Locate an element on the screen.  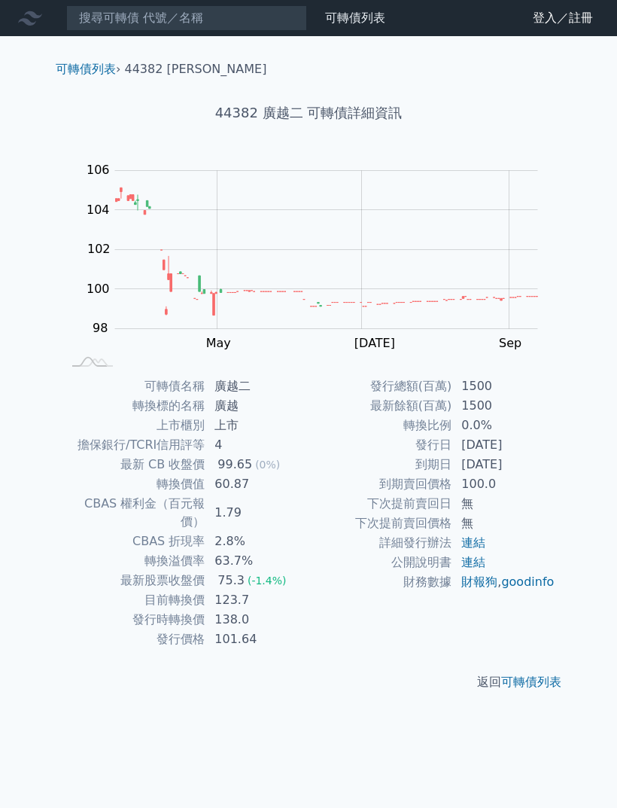
td: 下次提前賣回價格 is located at coordinates (380, 523).